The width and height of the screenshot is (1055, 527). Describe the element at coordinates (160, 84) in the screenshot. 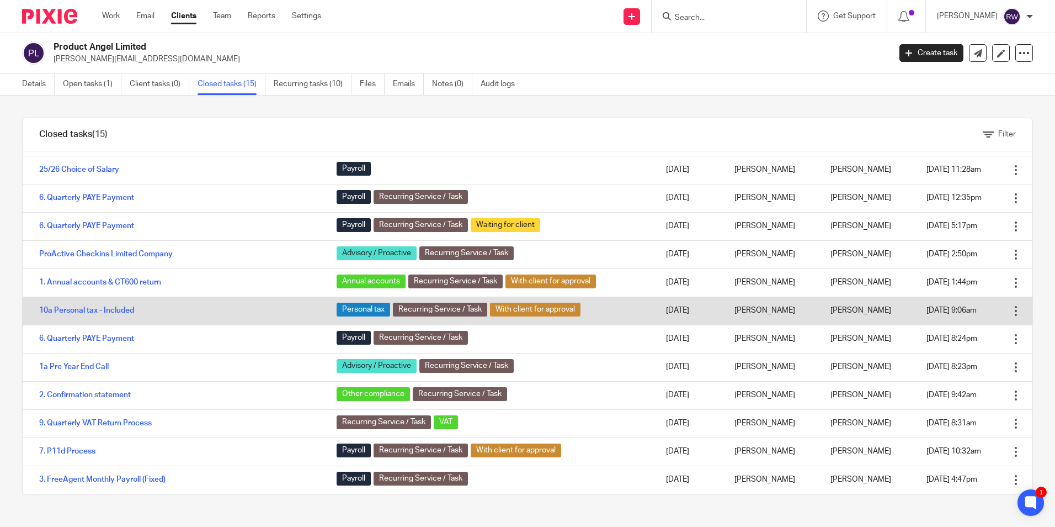

I see `a: Client tasks (0)` at that location.